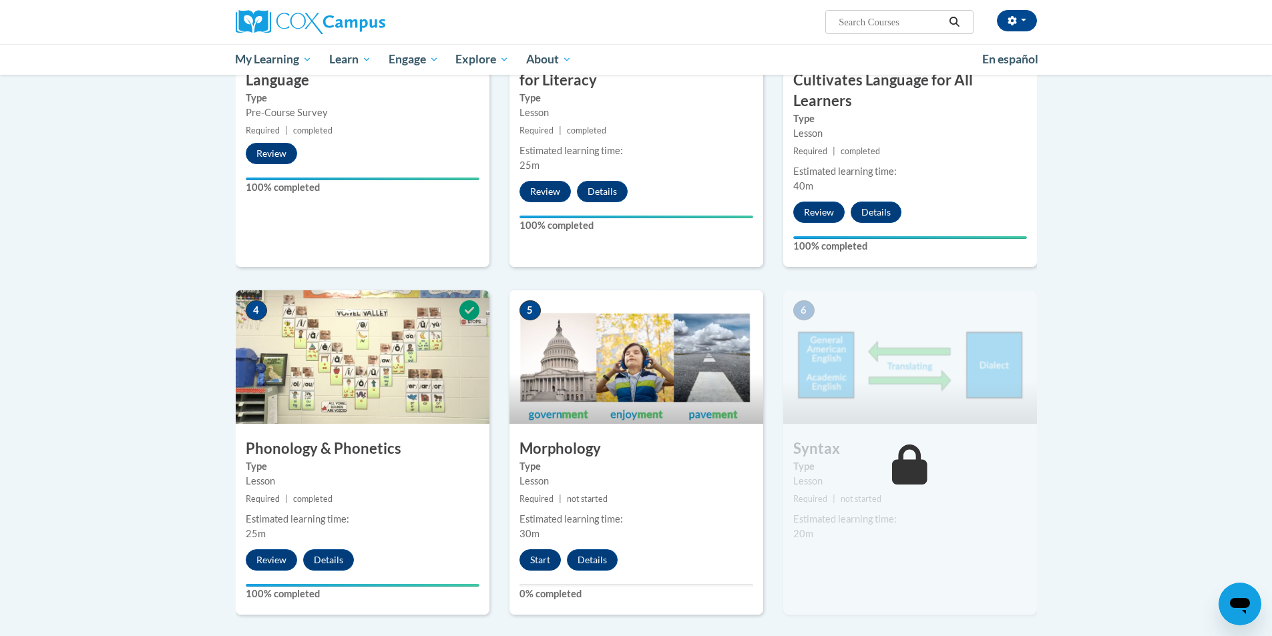 The width and height of the screenshot is (1272, 636). What do you see at coordinates (540, 560) in the screenshot?
I see `button: Start` at bounding box center [540, 560].